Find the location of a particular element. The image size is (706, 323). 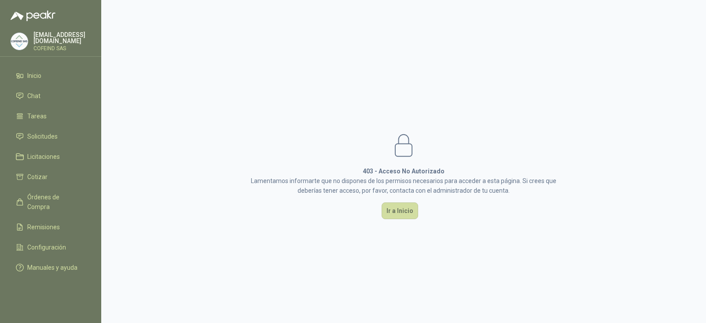

a: Chat is located at coordinates (51, 96).